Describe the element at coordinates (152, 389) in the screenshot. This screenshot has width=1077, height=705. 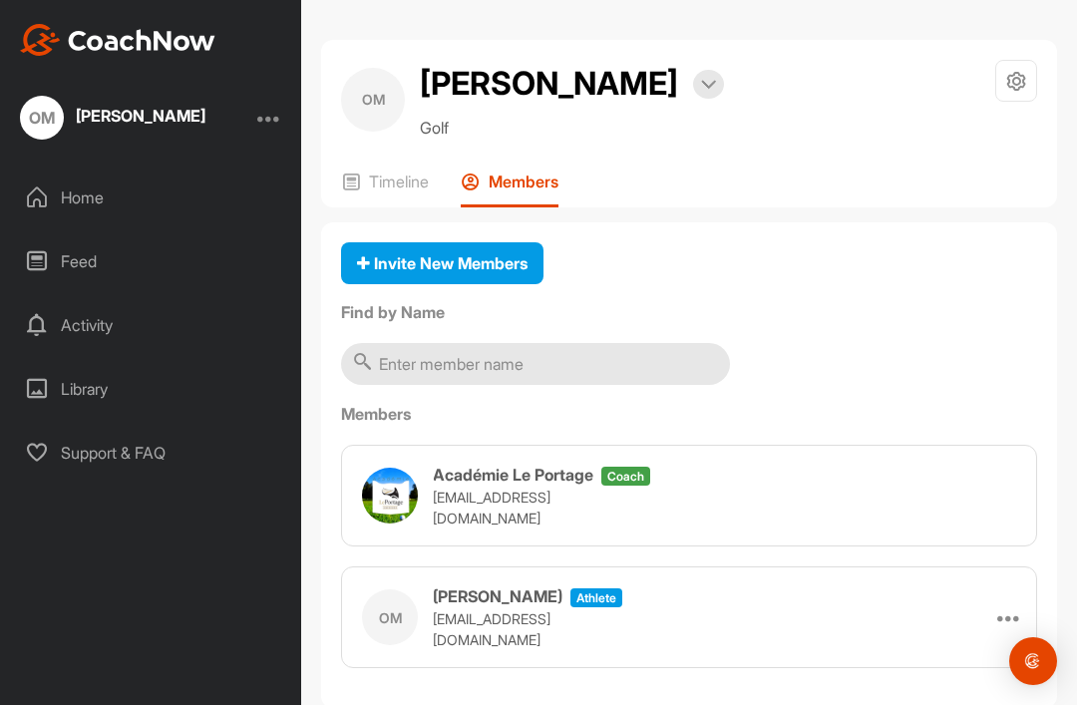
I see `div: Library` at that location.